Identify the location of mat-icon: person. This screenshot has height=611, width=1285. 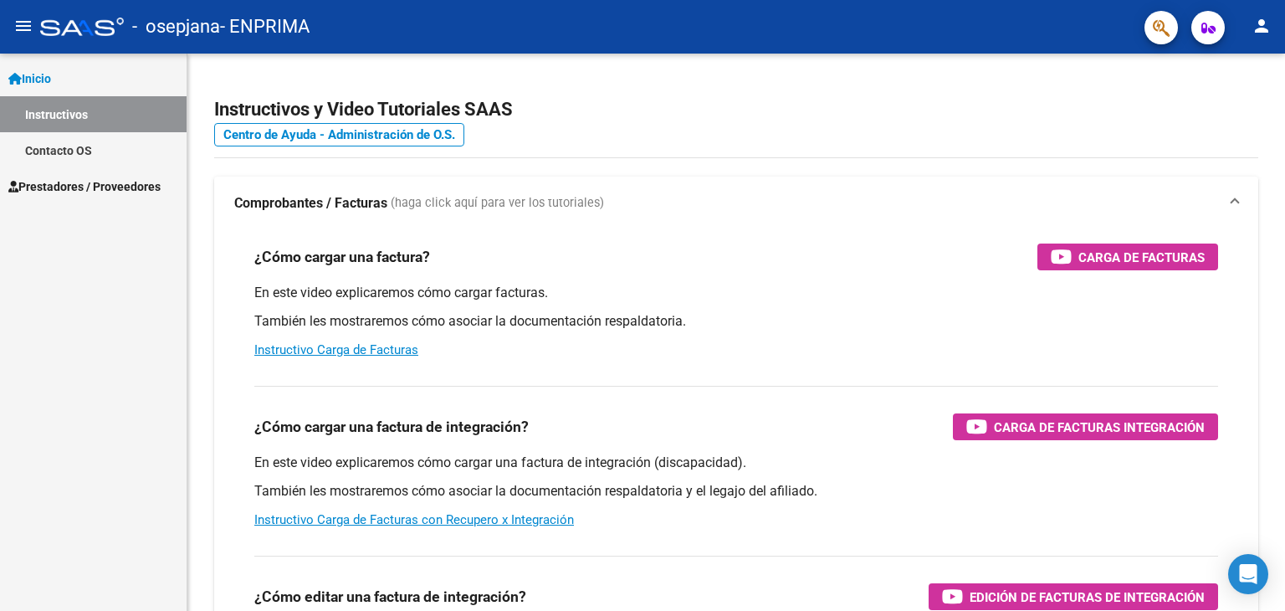
(1262, 26).